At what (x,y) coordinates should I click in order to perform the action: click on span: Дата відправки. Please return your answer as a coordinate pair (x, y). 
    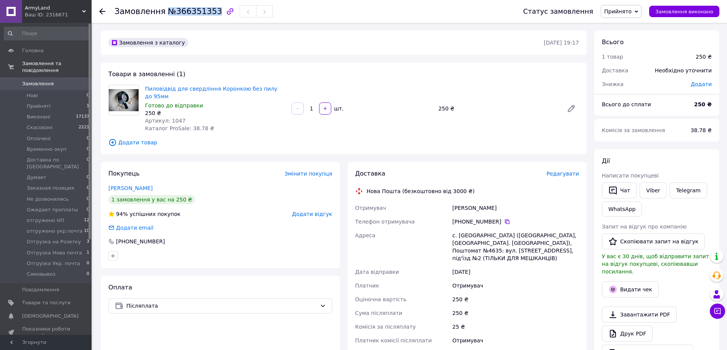
    Looking at the image, I should click on (377, 272).